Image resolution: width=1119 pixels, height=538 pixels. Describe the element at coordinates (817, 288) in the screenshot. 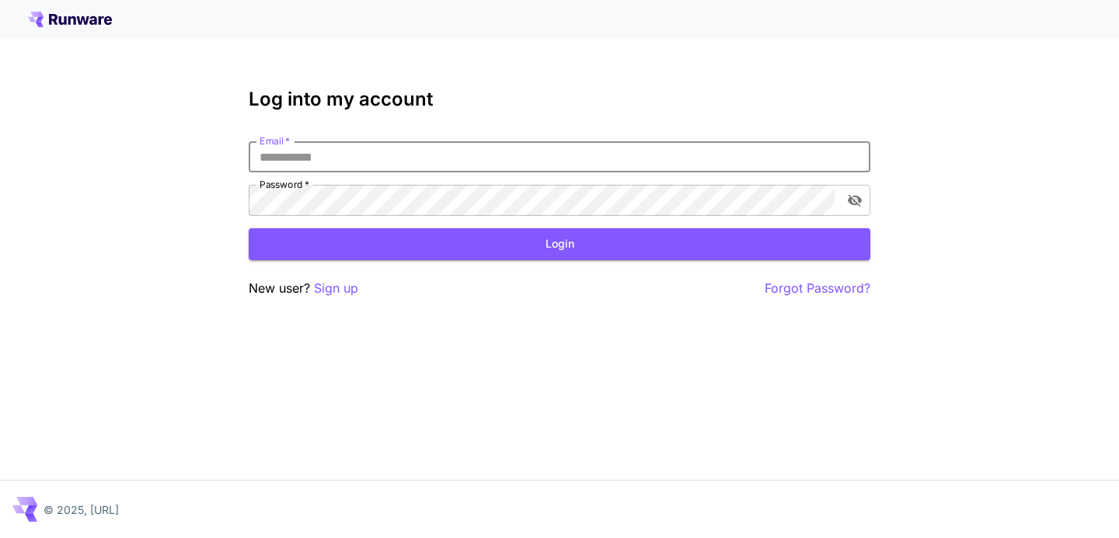

I see `p: Forgot Password?` at that location.